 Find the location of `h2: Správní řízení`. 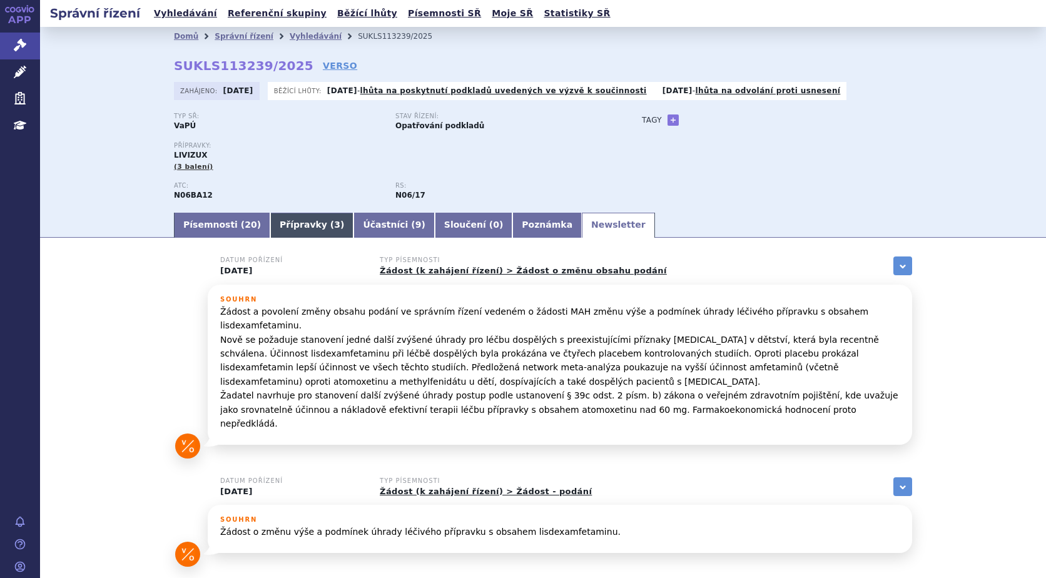

h2: Správní řízení is located at coordinates (95, 13).